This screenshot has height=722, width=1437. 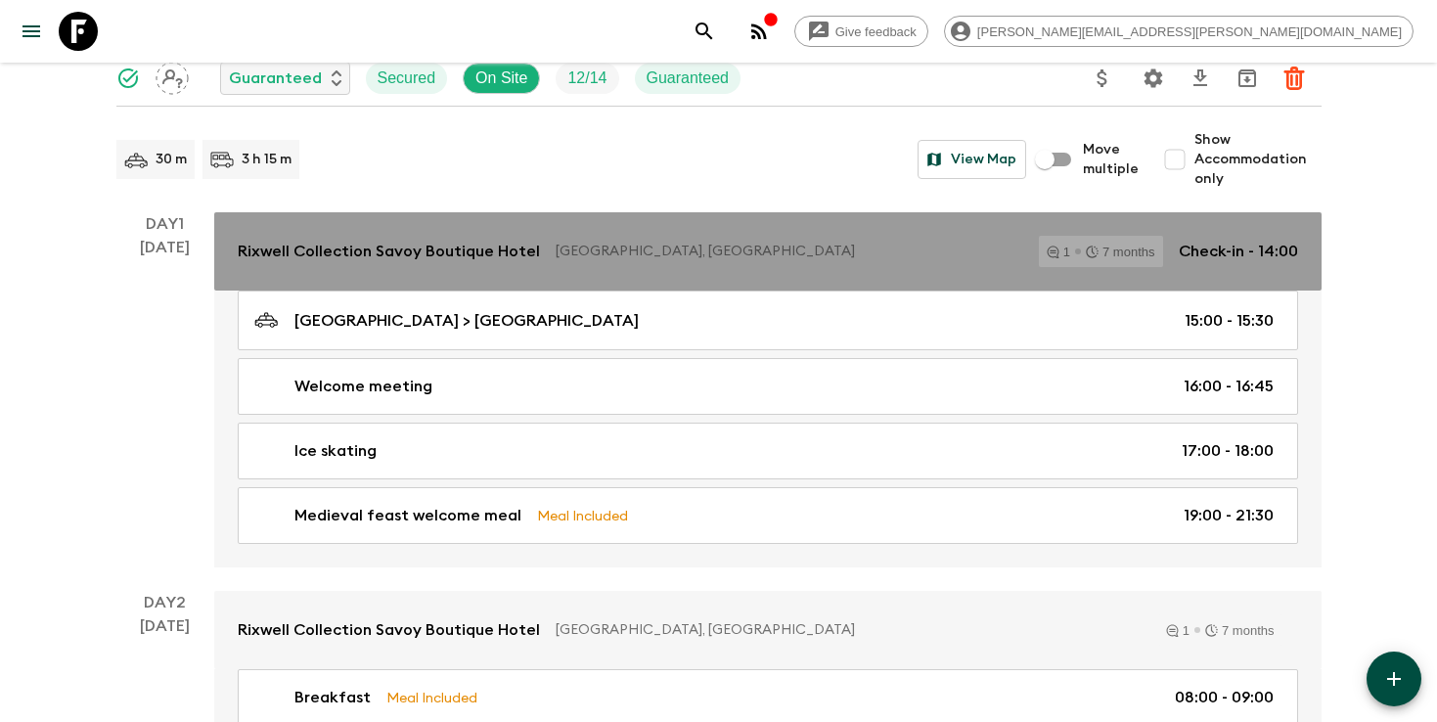 I want to click on p: Day 1, so click(x=165, y=224).